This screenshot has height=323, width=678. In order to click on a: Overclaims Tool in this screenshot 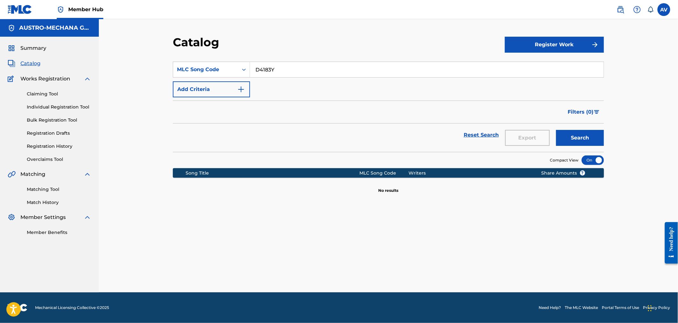, I will do `click(59, 159)`.